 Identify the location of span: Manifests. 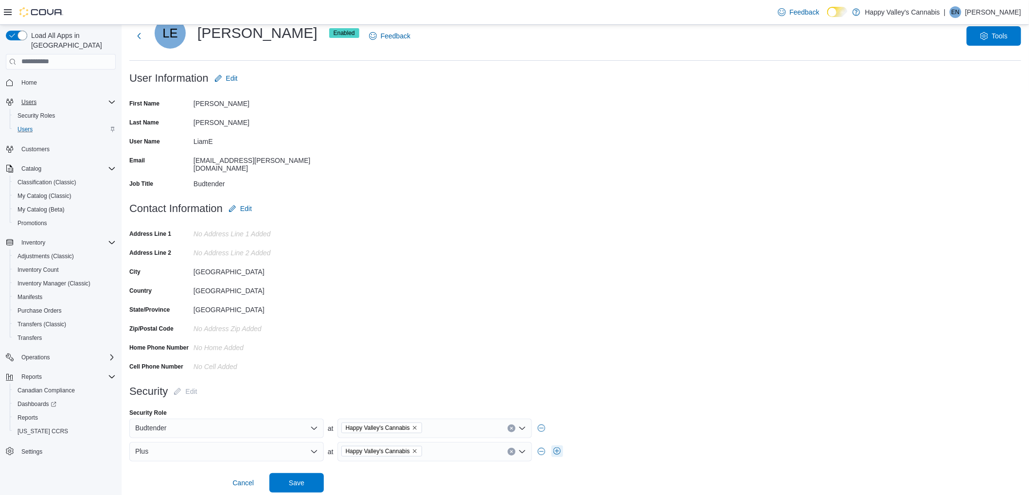
(65, 297).